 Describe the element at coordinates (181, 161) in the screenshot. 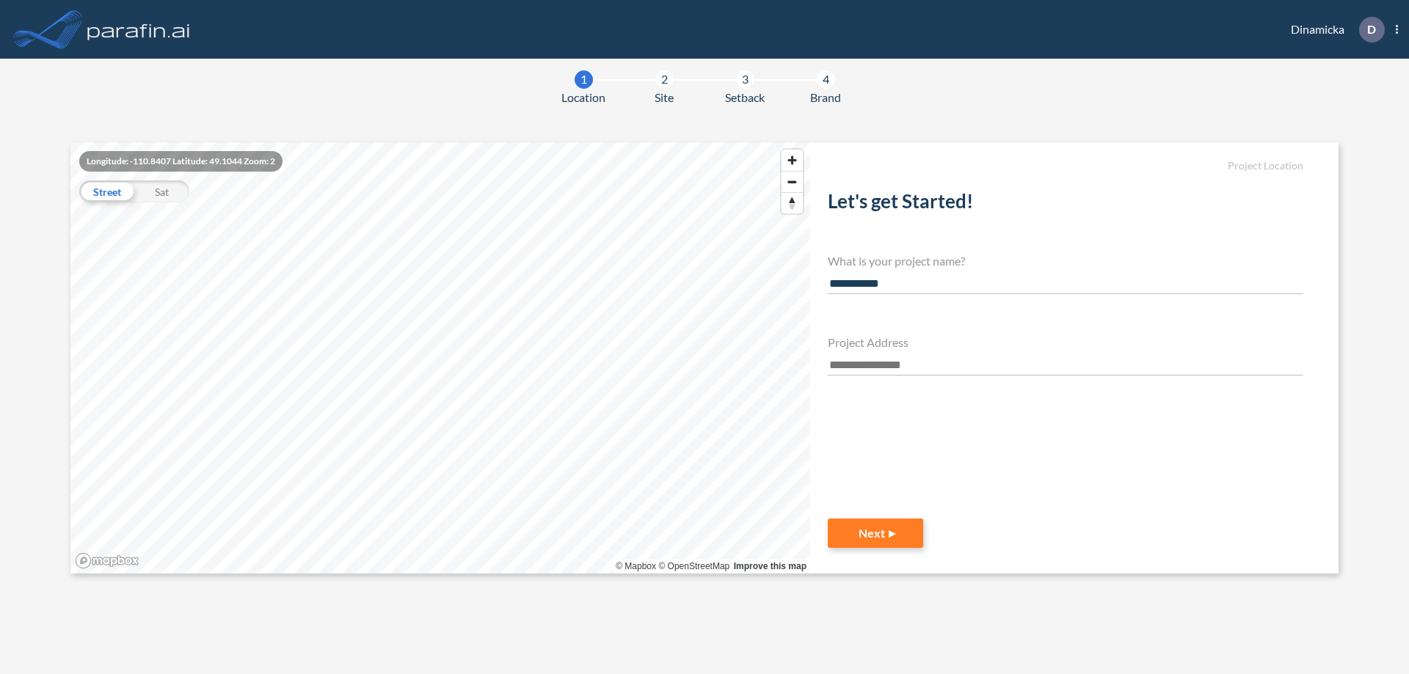

I see `div: Longitude: -110.8407 Latitude: 49.1044 Zoom: 2` at that location.